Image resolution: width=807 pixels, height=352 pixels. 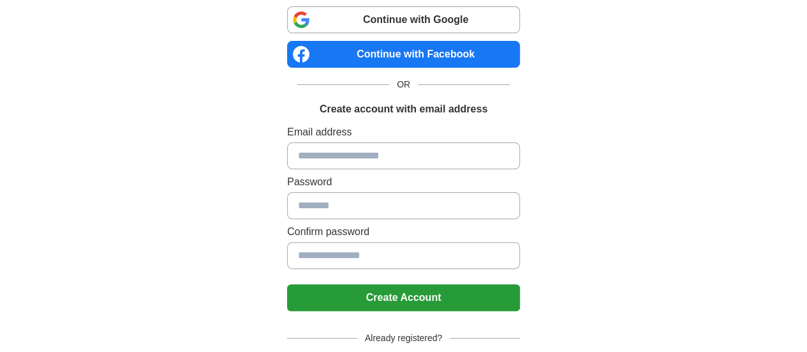 I want to click on a: Continue with Google, so click(x=403, y=20).